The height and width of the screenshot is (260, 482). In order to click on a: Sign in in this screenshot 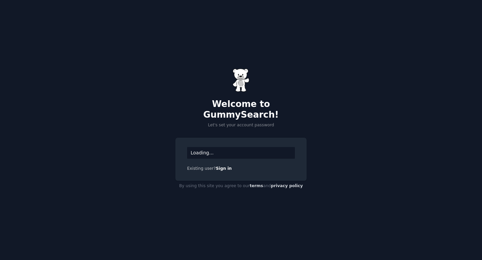, I will do `click(224, 169)`.